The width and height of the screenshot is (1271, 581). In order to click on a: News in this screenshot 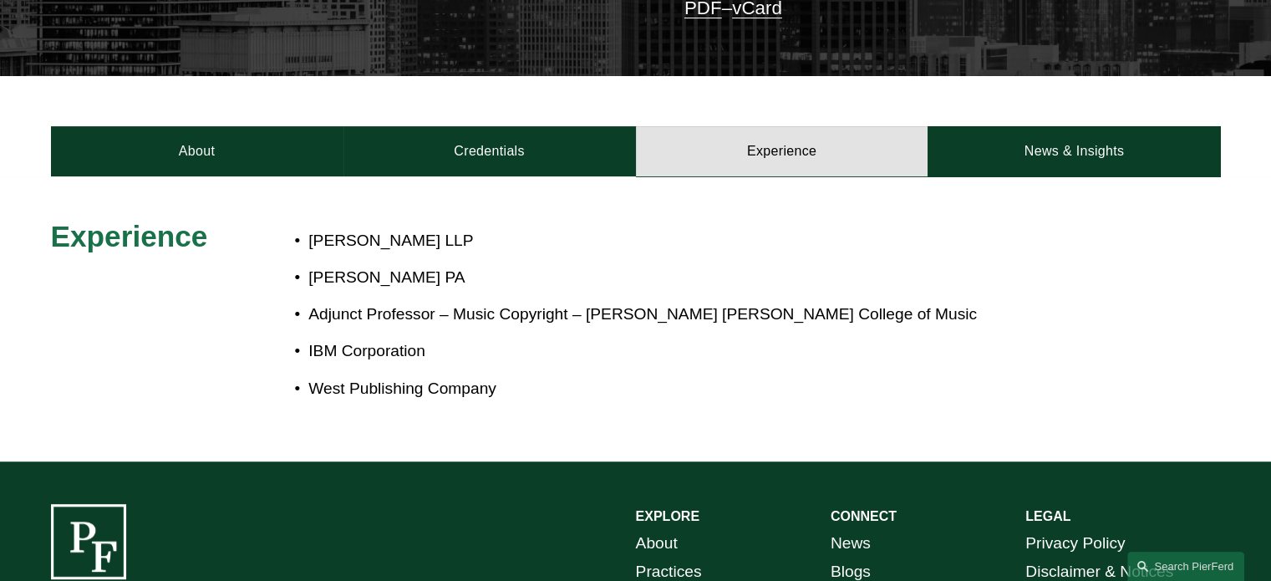, I will do `click(851, 543)`.